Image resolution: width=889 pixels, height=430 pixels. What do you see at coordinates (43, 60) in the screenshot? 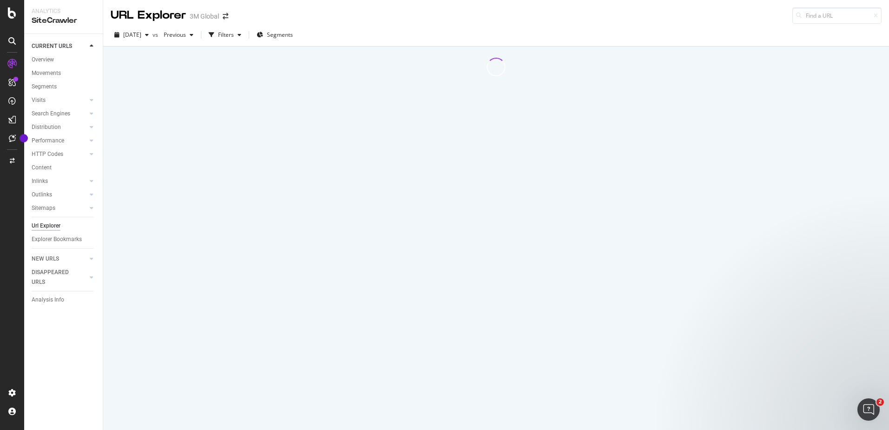
I see `div: Overview` at bounding box center [43, 60].